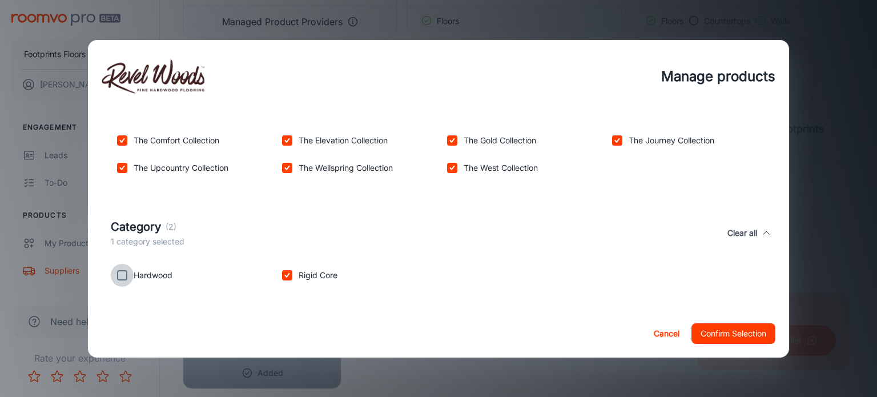  Describe the element at coordinates (176, 140) in the screenshot. I see `p: The Comfort Collection` at that location.